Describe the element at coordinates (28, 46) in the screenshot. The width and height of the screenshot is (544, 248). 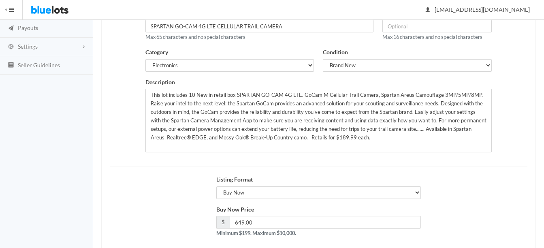
I see `span: Settings` at that location.